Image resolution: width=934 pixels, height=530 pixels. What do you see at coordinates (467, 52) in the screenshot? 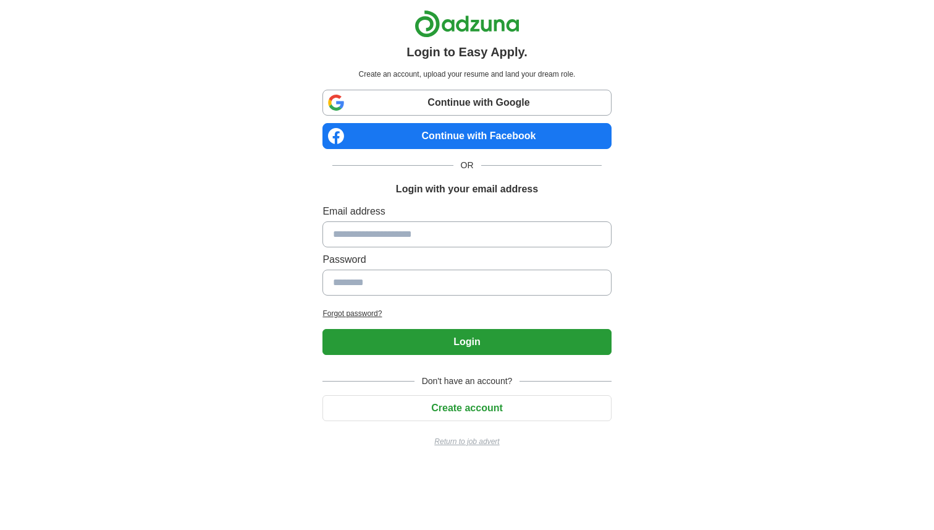
I see `h1: Login to Easy Apply.` at bounding box center [467, 52].